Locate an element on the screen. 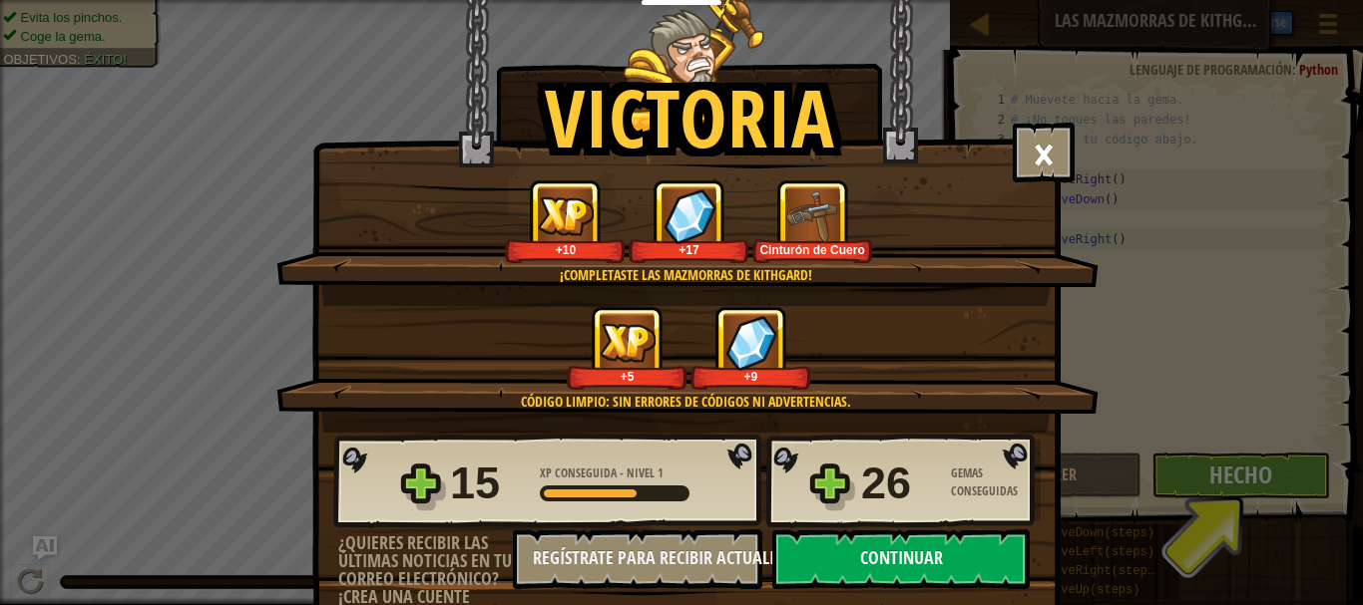 The width and height of the screenshot is (1363, 605). div: Cinturón de Cuero is located at coordinates (812, 249).